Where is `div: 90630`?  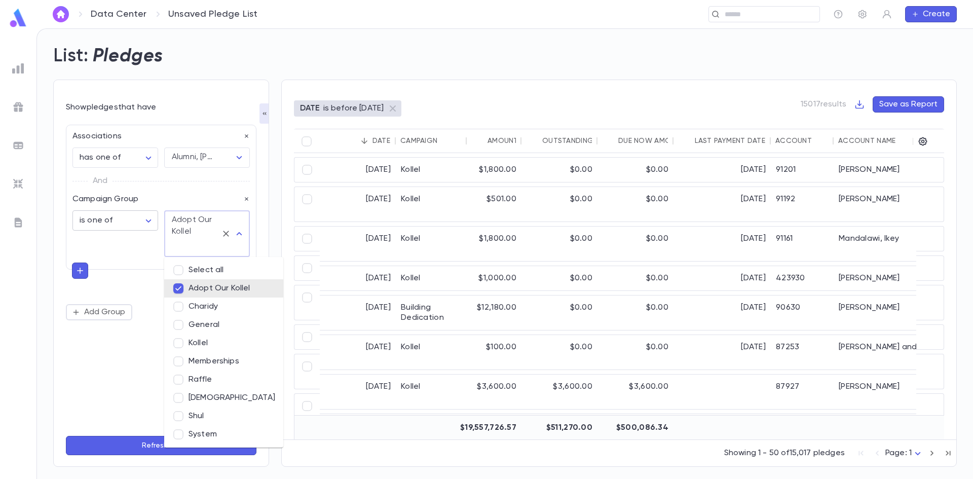 div: 90630 is located at coordinates (802, 313).